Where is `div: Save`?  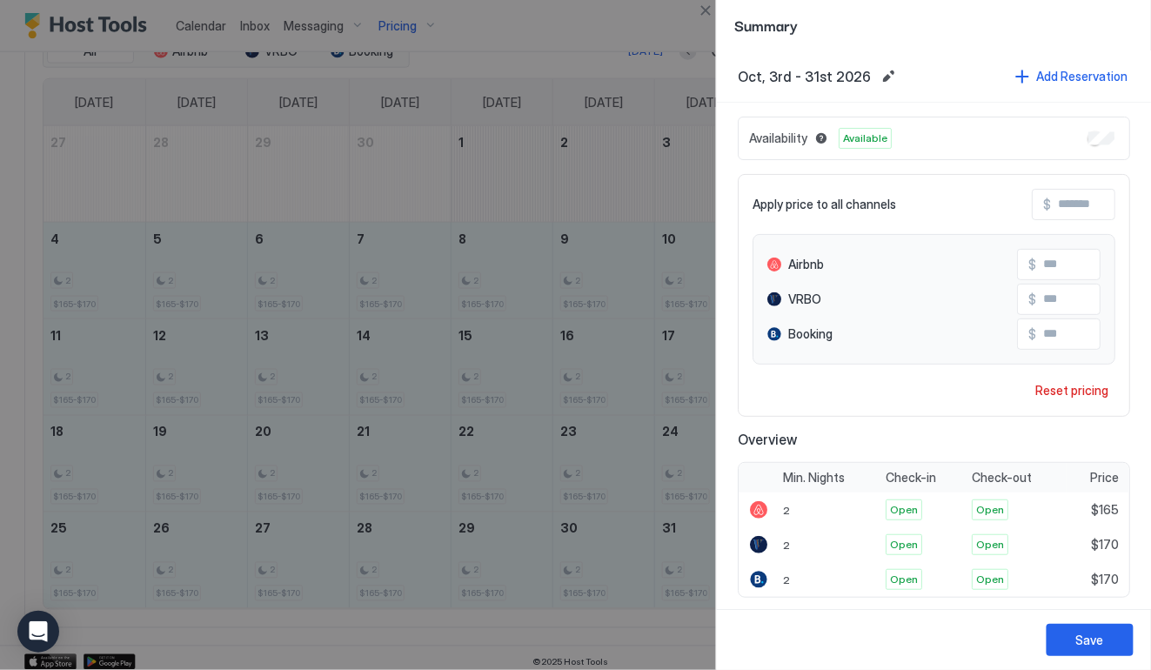 div: Save is located at coordinates (1090, 639).